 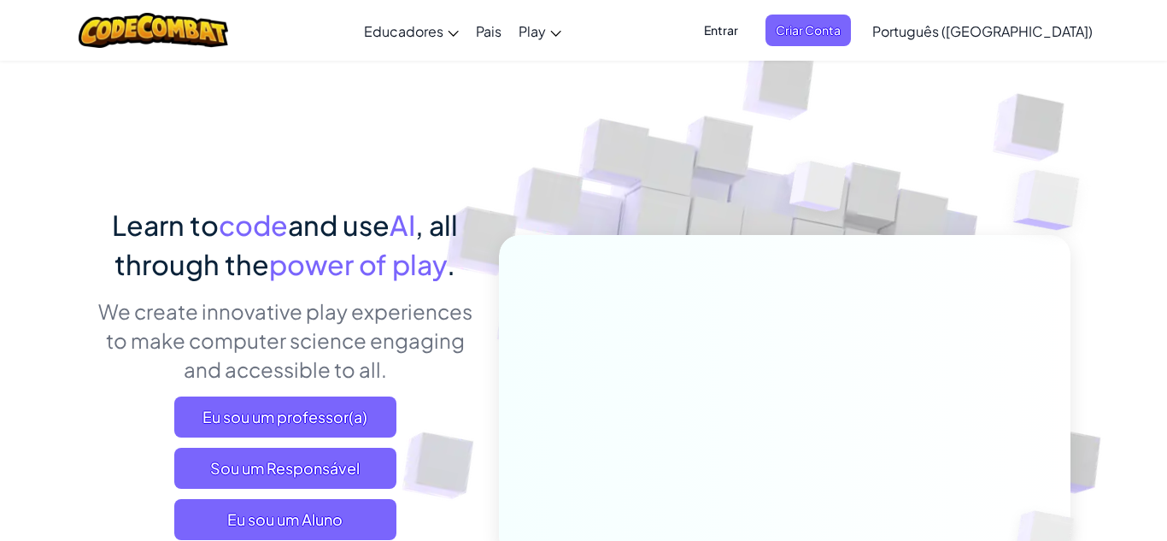 I want to click on span: Criar Conta, so click(x=808, y=30).